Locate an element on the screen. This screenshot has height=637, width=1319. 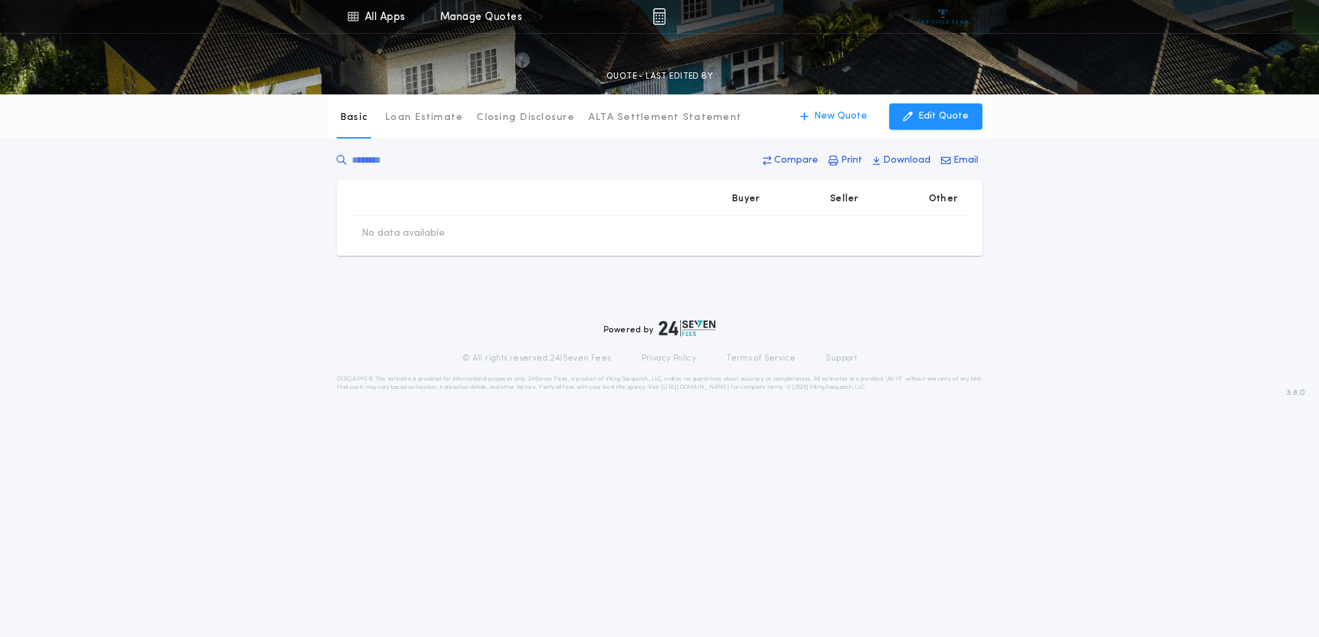
button: Download is located at coordinates (902, 161).